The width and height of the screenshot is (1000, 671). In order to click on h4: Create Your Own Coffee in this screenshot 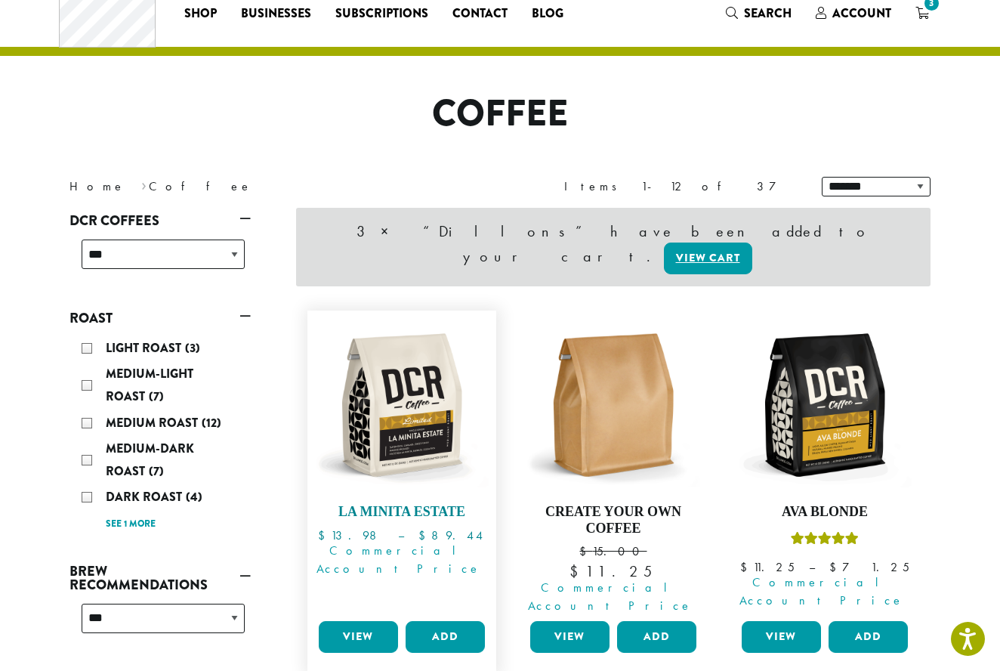, I will do `click(613, 520)`.